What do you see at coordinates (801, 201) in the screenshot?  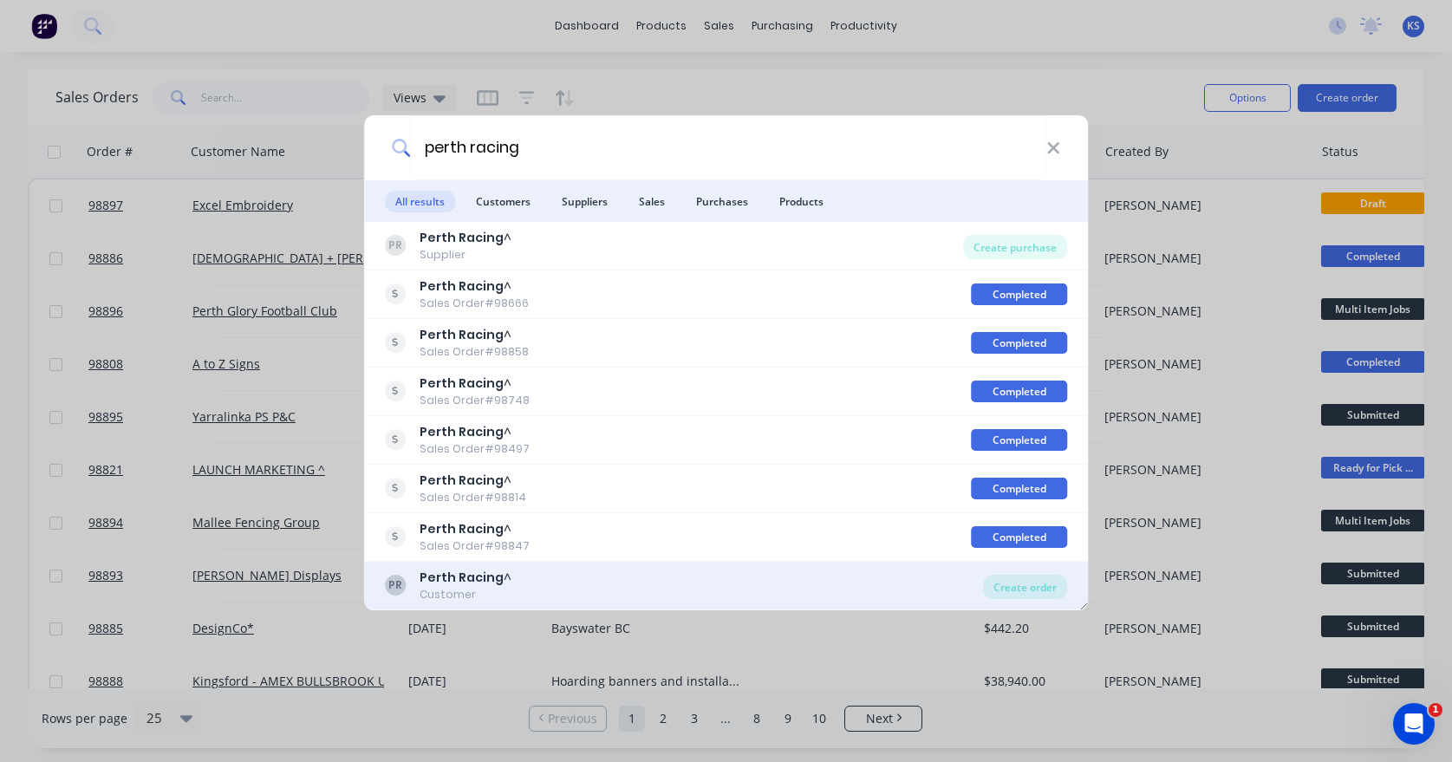 I see `span: Products` at bounding box center [801, 201].